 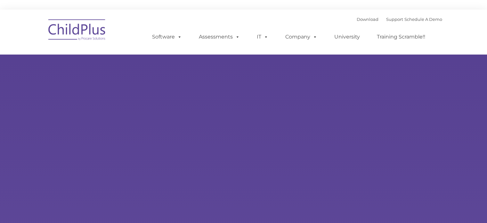 What do you see at coordinates (167, 37) in the screenshot?
I see `a: Software` at bounding box center [167, 37].